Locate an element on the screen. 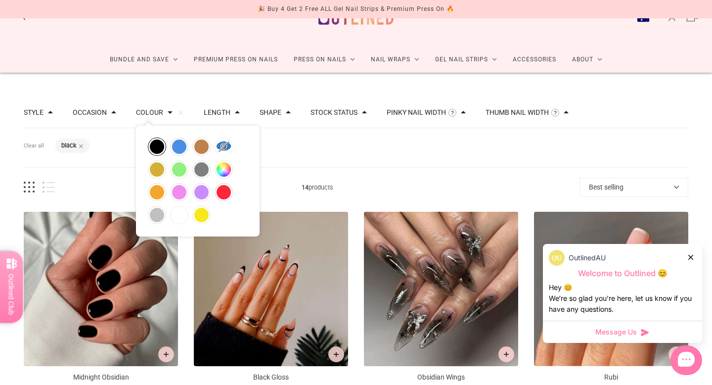 The image size is (712, 385). button: Filter by Stock status is located at coordinates (334, 112).